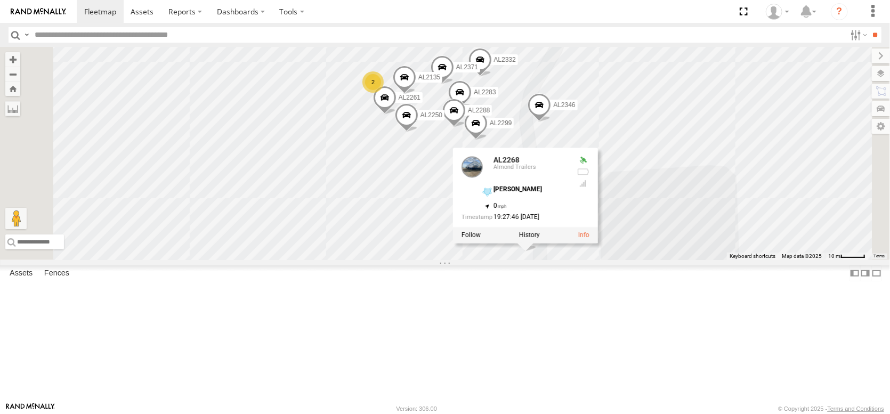 The width and height of the screenshot is (890, 414). I want to click on span: AL2288, so click(479, 110).